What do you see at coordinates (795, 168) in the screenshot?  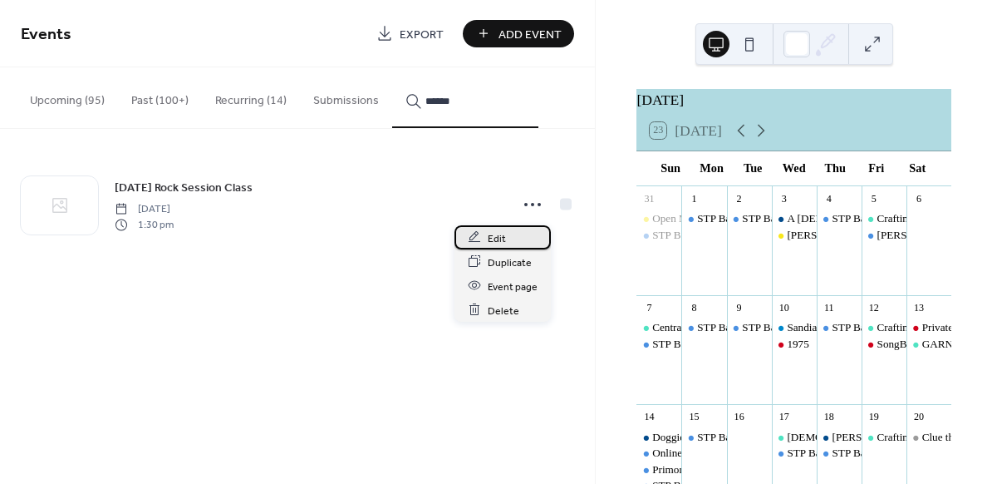 I see `div: Wed` at bounding box center [795, 168].